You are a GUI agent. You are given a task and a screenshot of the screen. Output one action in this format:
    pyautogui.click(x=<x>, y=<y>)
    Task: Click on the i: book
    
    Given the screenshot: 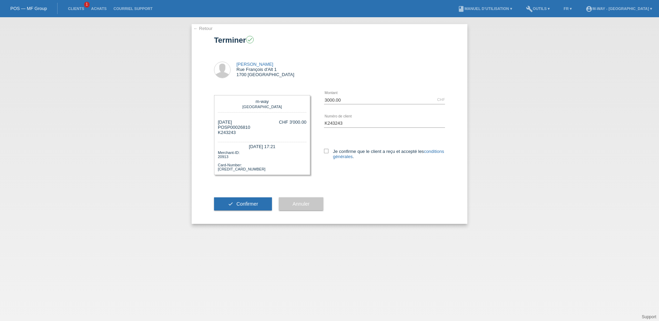 What is the action you would take?
    pyautogui.click(x=461, y=9)
    